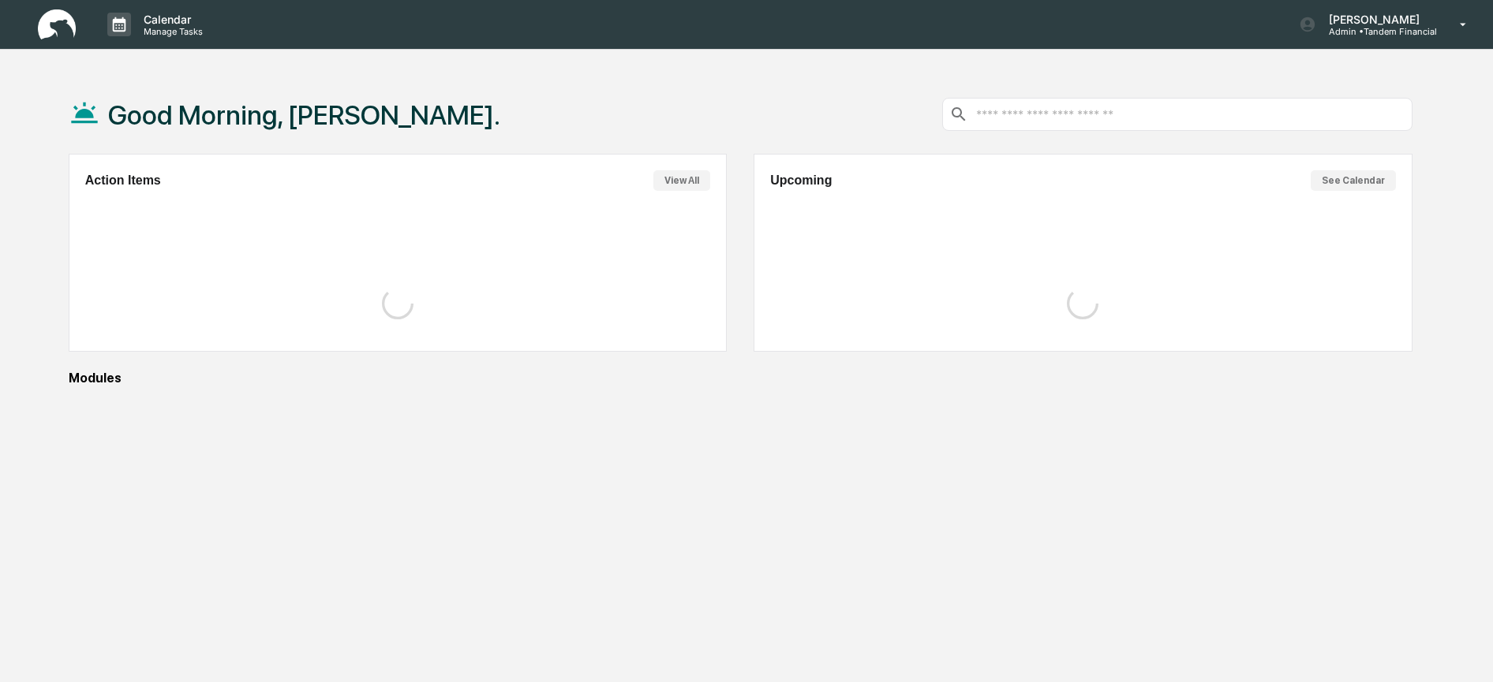 This screenshot has width=1493, height=682. Describe the element at coordinates (682, 181) in the screenshot. I see `button: View All` at that location.